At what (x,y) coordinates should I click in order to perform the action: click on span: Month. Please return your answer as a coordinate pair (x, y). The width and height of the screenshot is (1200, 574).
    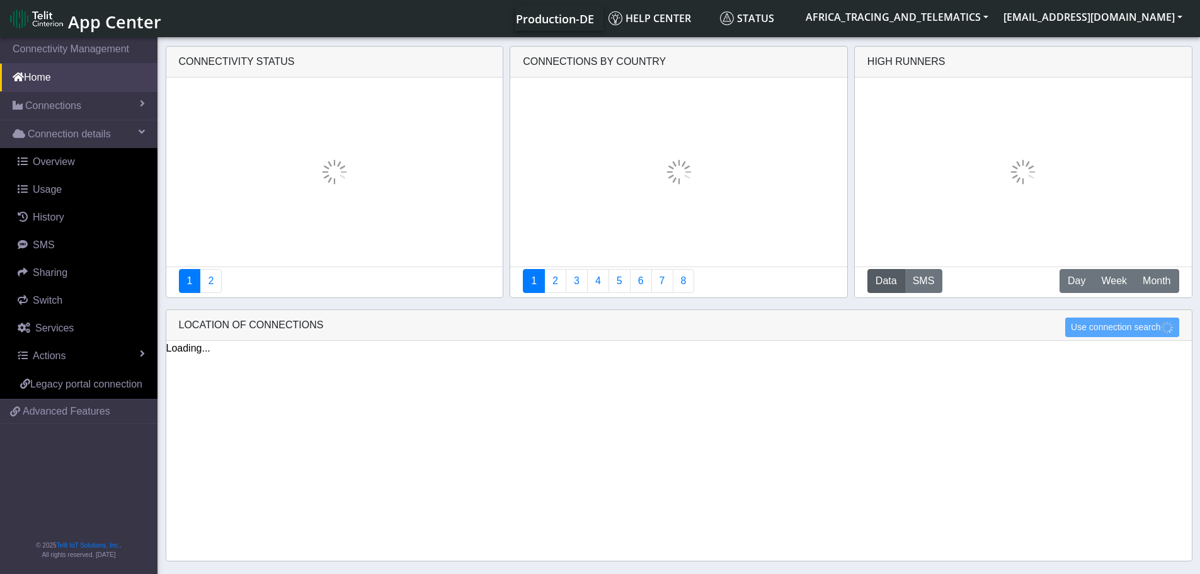
    Looking at the image, I should click on (1157, 281).